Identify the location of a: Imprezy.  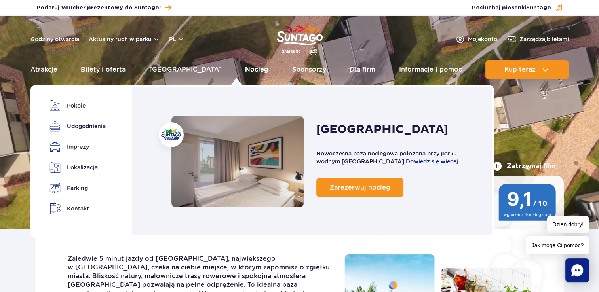
(76, 147).